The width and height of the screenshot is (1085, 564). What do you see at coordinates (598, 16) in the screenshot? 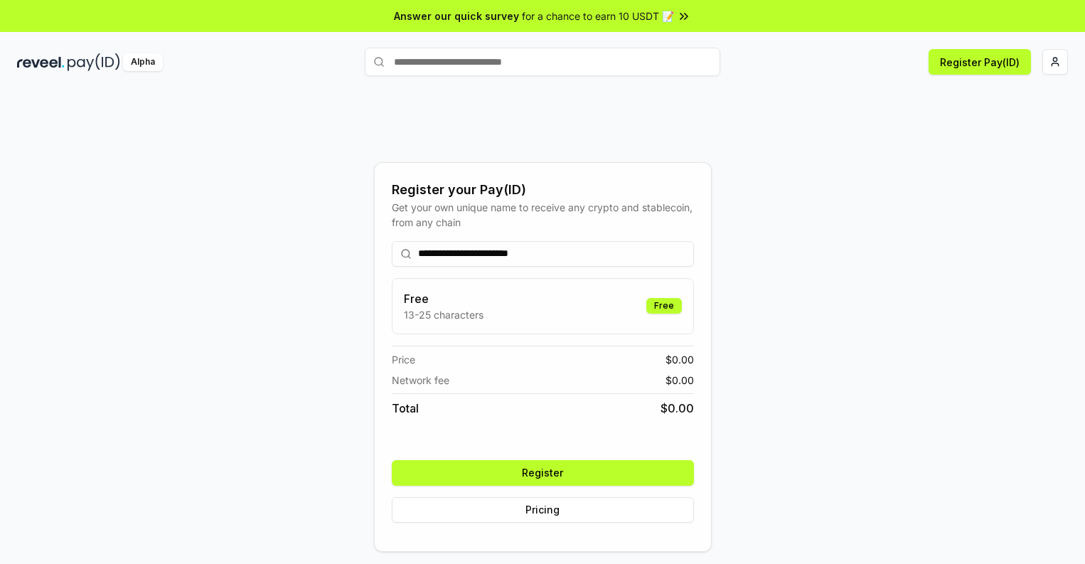
I see `span: for a chance to earn 10 USDT 📝` at bounding box center [598, 16].